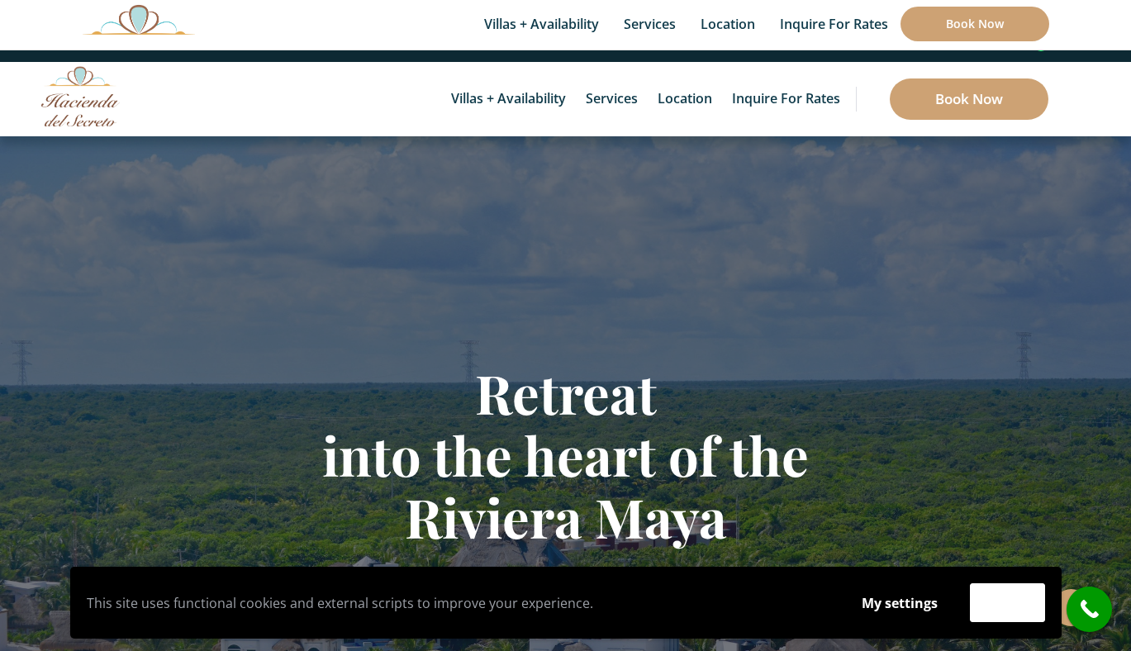  I want to click on a: call, so click(1089, 609).